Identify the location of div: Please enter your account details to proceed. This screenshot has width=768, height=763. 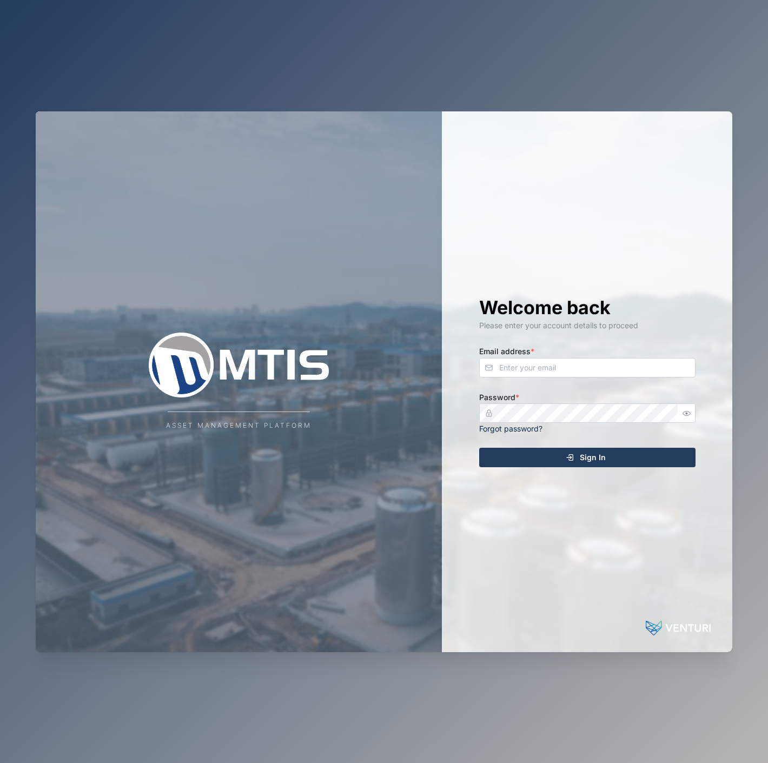
(587, 325).